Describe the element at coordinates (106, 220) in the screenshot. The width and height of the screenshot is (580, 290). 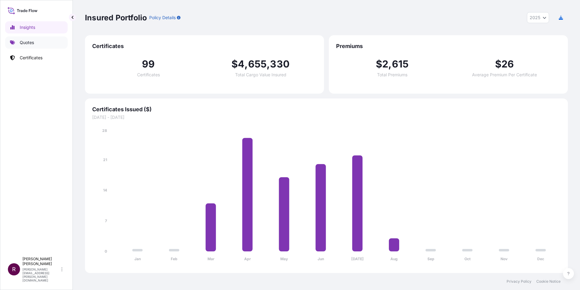
I see `tspan: 7` at that location.